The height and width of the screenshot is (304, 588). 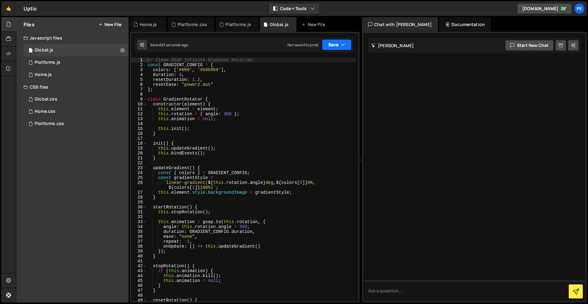 What do you see at coordinates (139, 256) in the screenshot?
I see `div: 40` at bounding box center [139, 256].